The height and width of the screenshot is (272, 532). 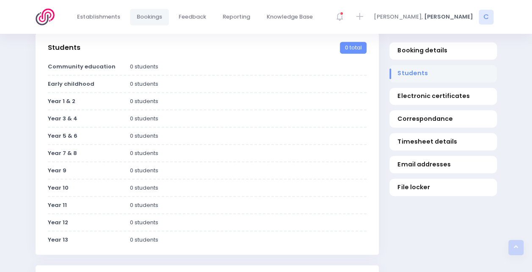 I want to click on strong: Year 13, so click(x=58, y=240).